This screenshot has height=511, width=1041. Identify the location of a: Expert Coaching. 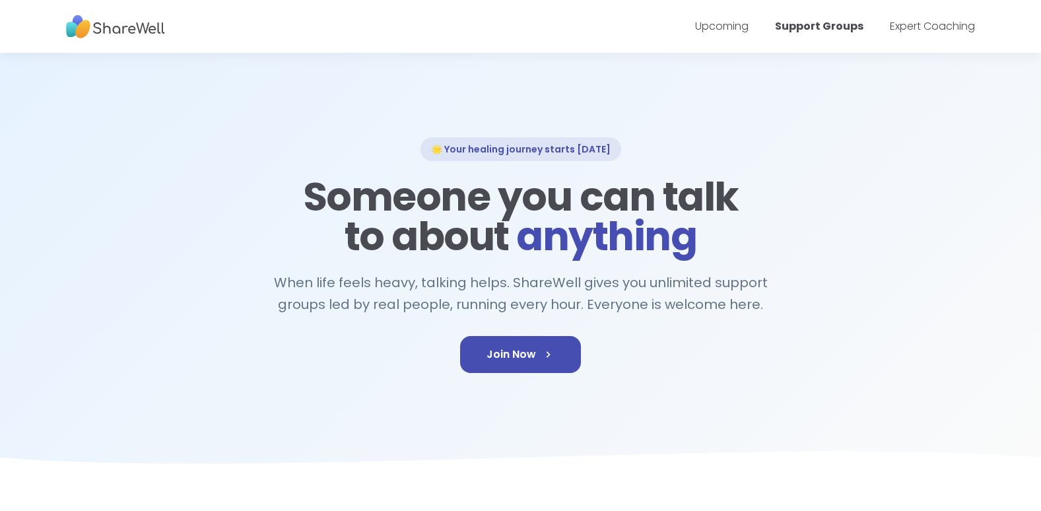
(932, 26).